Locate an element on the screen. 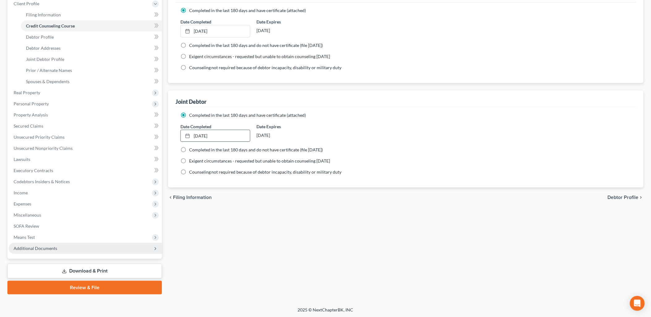  a: Joint Debtor Profile is located at coordinates (91, 59).